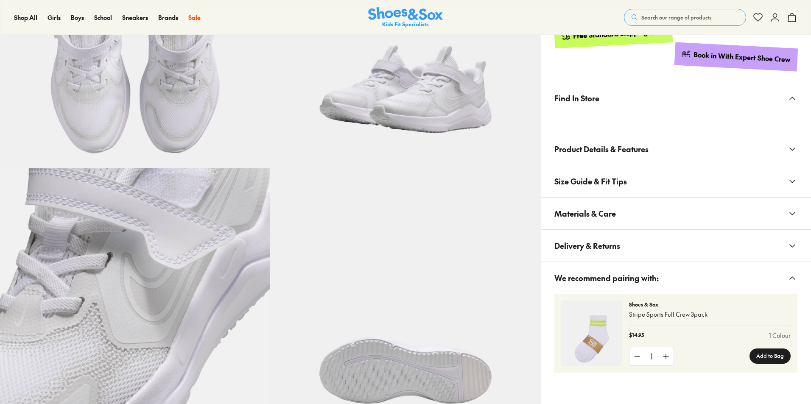 This screenshot has width=811, height=404. What do you see at coordinates (168, 17) in the screenshot?
I see `span: Brands` at bounding box center [168, 17].